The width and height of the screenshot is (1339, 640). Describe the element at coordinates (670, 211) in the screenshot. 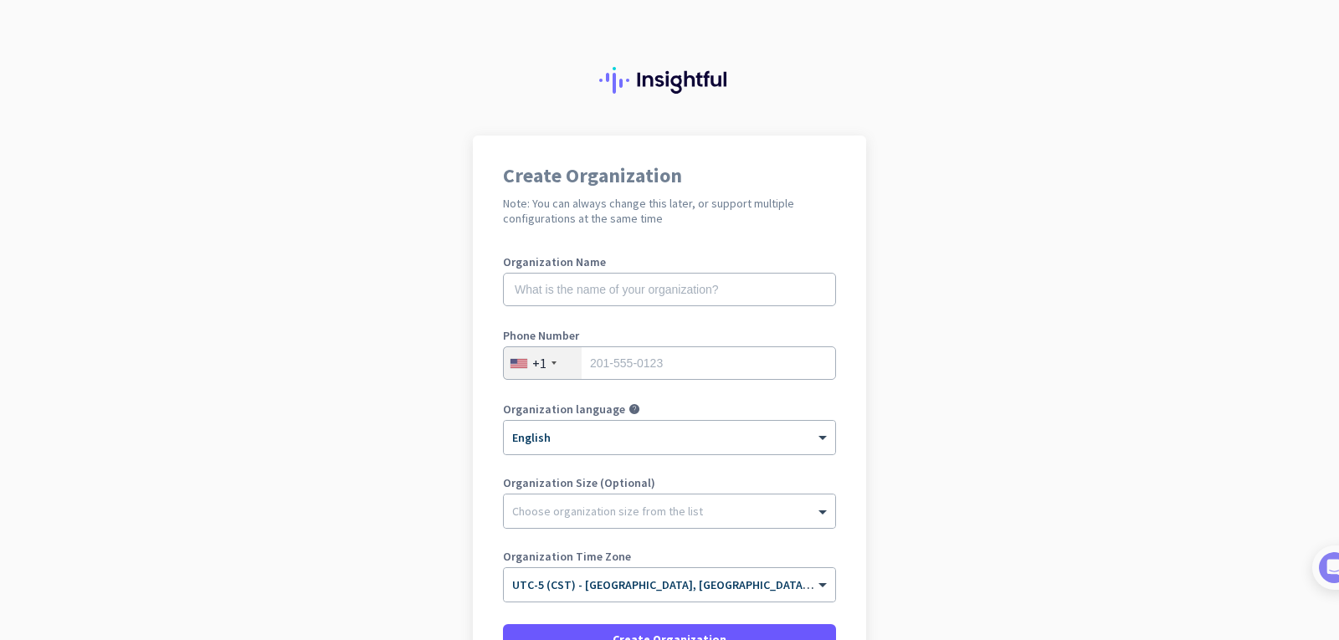

I see `h2: Note: You can always change this later, or support multiple configurations at the same time` at that location.